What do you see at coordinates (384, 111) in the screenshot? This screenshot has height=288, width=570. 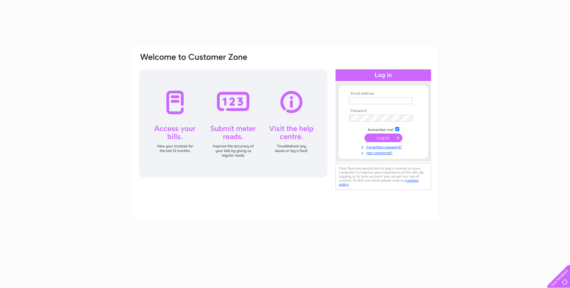 I see `th: Password:` at bounding box center [384, 111].